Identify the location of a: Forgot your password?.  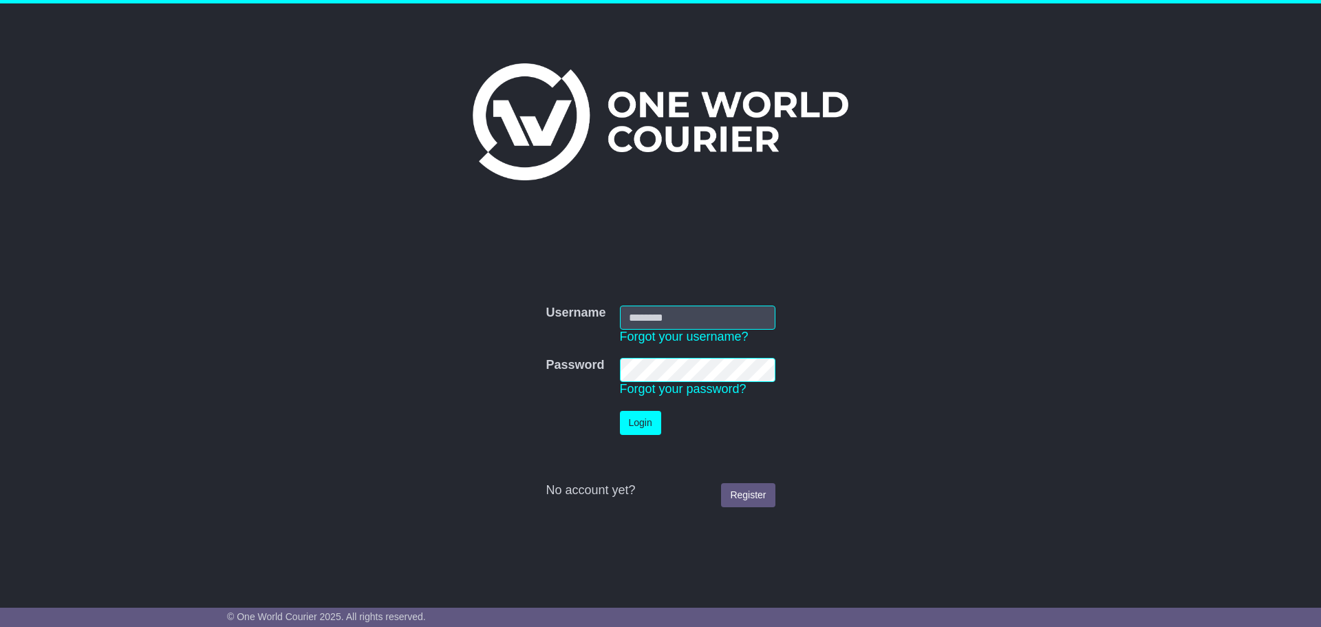
(683, 389).